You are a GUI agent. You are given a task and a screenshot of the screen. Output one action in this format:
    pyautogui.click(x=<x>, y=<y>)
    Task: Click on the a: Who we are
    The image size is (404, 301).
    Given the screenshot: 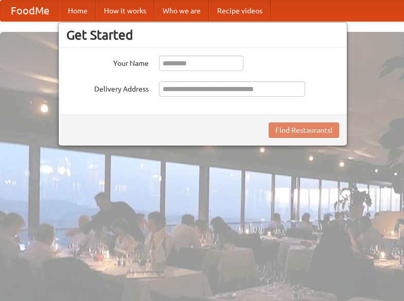 What is the action you would take?
    pyautogui.click(x=182, y=11)
    